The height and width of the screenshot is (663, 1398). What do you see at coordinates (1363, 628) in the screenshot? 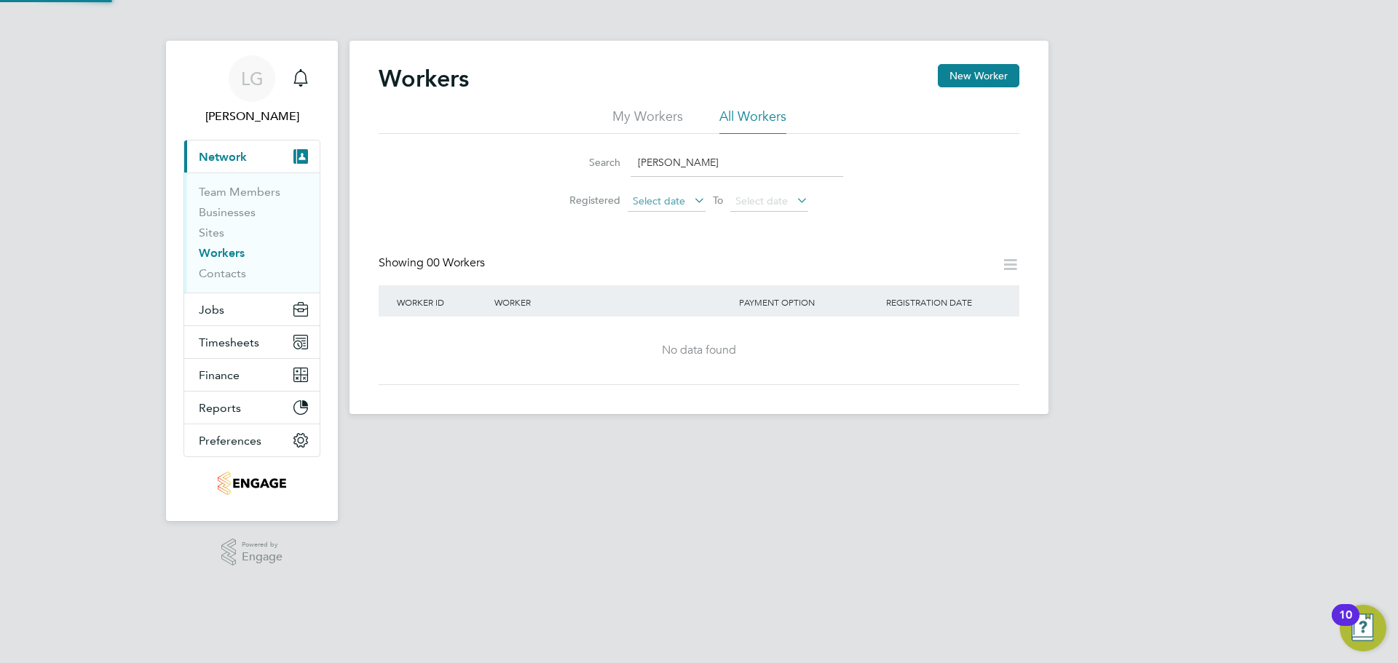
I see `button: Open Resource Center, 10 new notifications` at bounding box center [1363, 628].